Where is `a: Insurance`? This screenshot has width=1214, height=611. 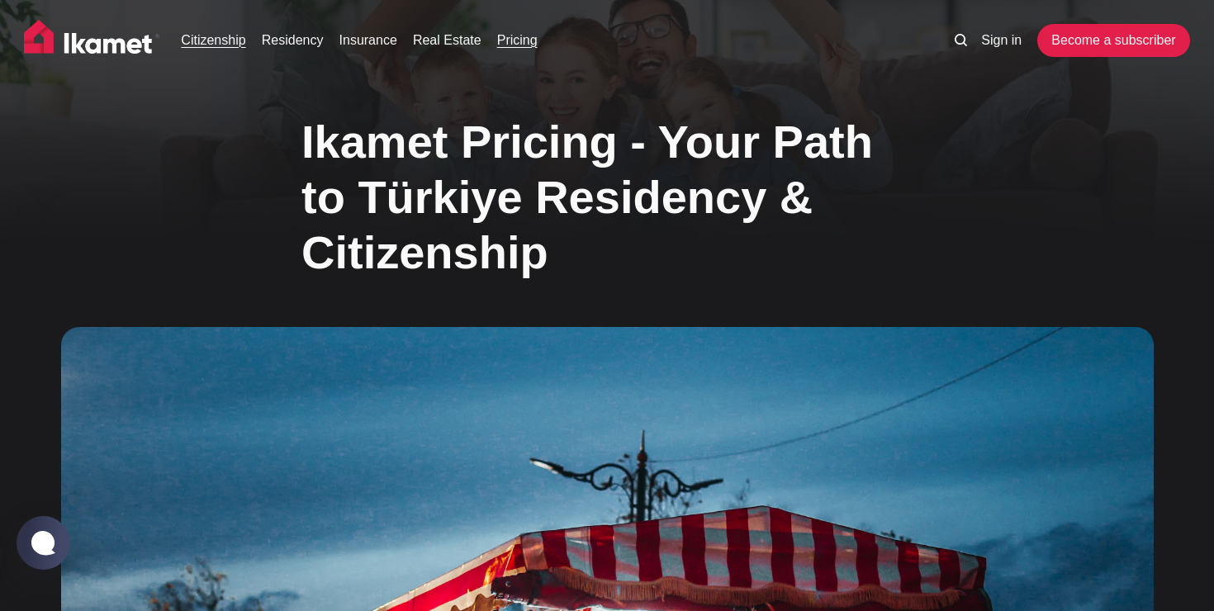 a: Insurance is located at coordinates (368, 40).